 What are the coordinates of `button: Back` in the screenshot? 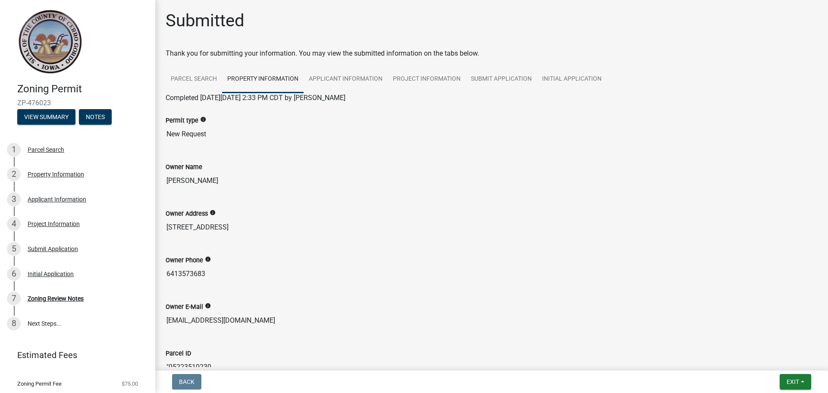 It's located at (187, 382).